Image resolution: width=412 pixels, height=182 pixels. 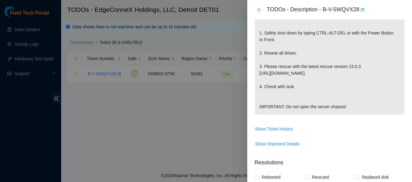 I want to click on button: Show Ticket History, so click(x=274, y=129).